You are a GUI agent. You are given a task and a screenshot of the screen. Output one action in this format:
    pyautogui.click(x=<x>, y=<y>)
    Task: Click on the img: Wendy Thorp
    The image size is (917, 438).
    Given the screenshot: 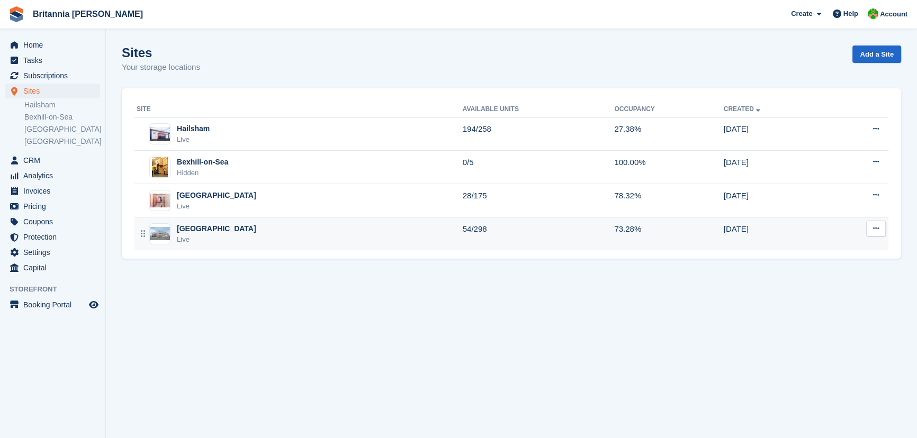 What is the action you would take?
    pyautogui.click(x=873, y=14)
    